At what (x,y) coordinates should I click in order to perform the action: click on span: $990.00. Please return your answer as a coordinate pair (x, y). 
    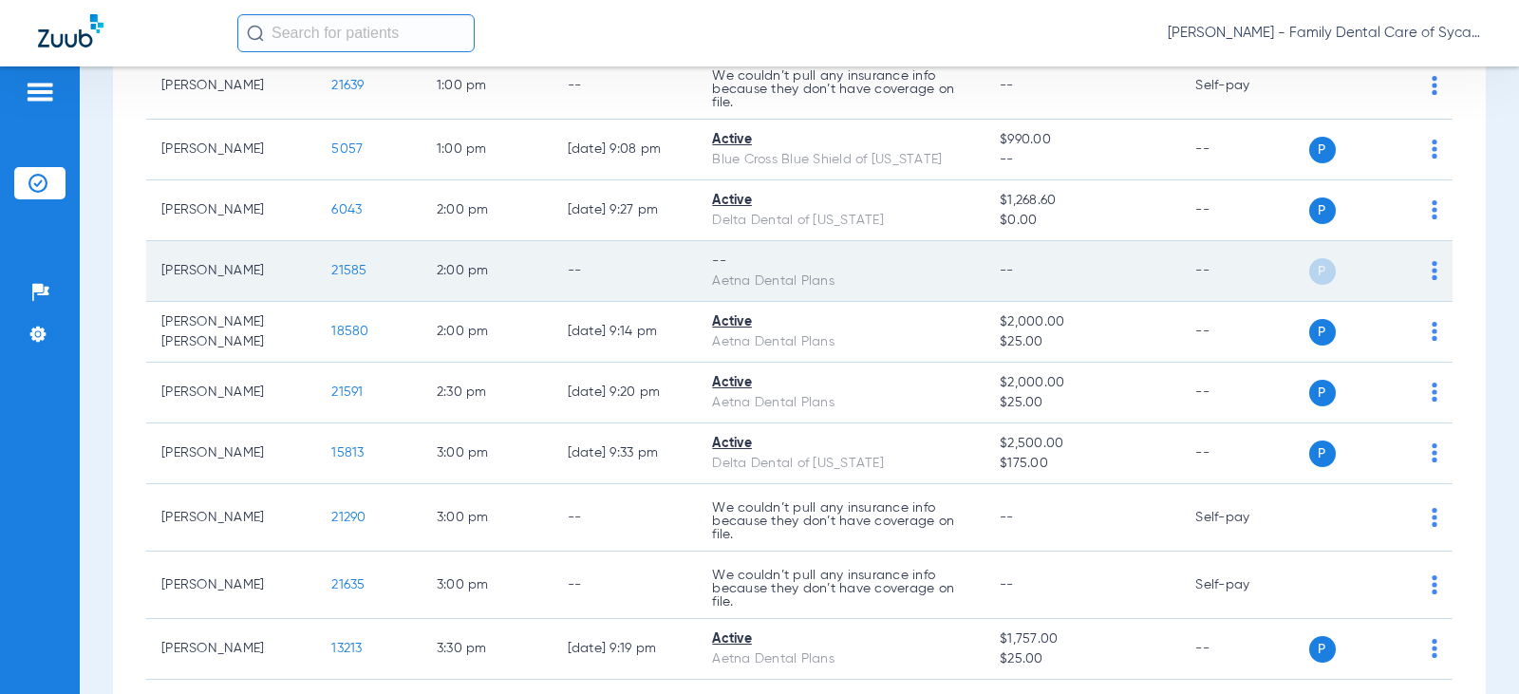
    Looking at the image, I should click on (1082, 140).